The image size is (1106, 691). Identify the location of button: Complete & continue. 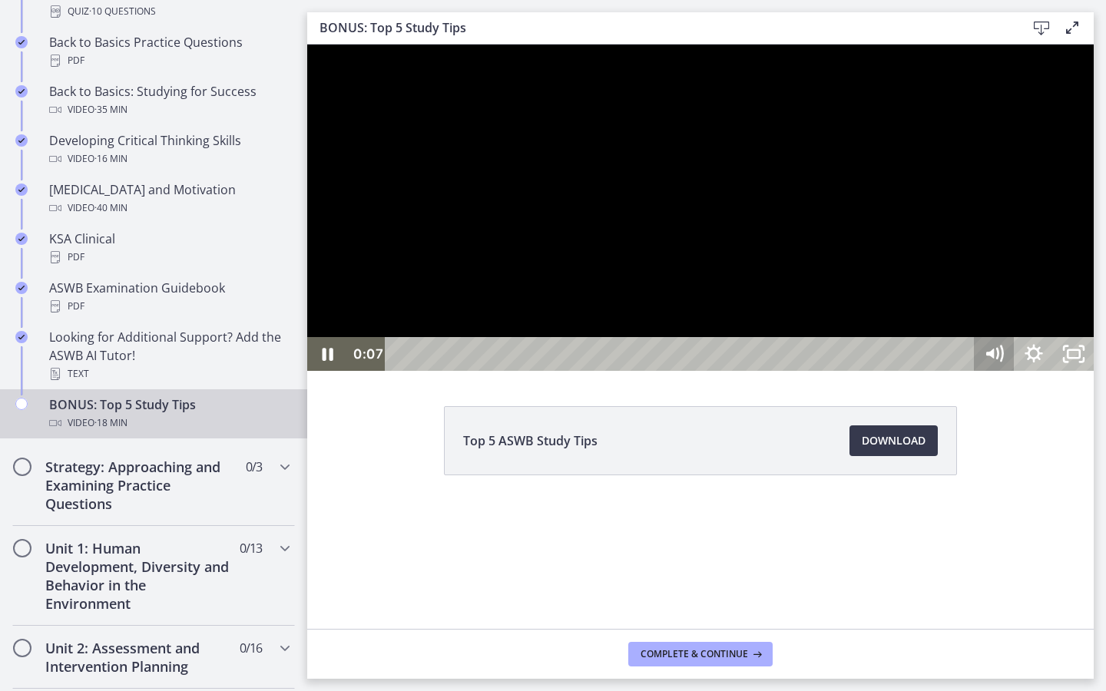
(701, 655).